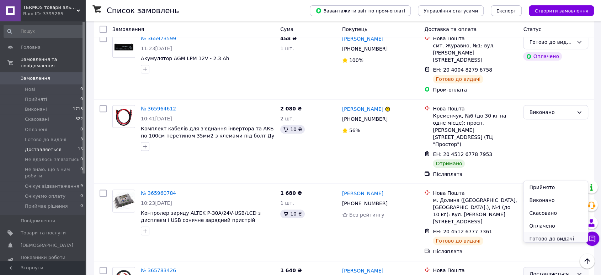  Describe the element at coordinates (291, 193) in the screenshot. I see `span: 1 680 ₴` at that location.